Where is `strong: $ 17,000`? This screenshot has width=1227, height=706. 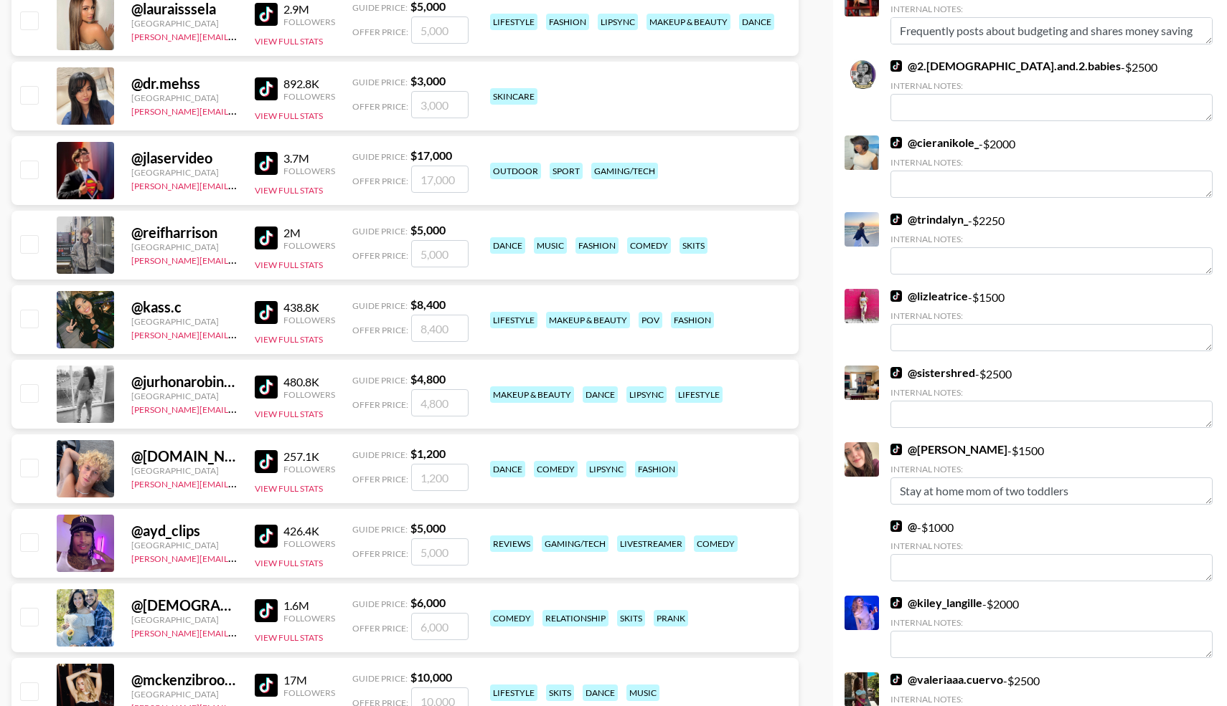 strong: $ 17,000 is located at coordinates (431, 155).